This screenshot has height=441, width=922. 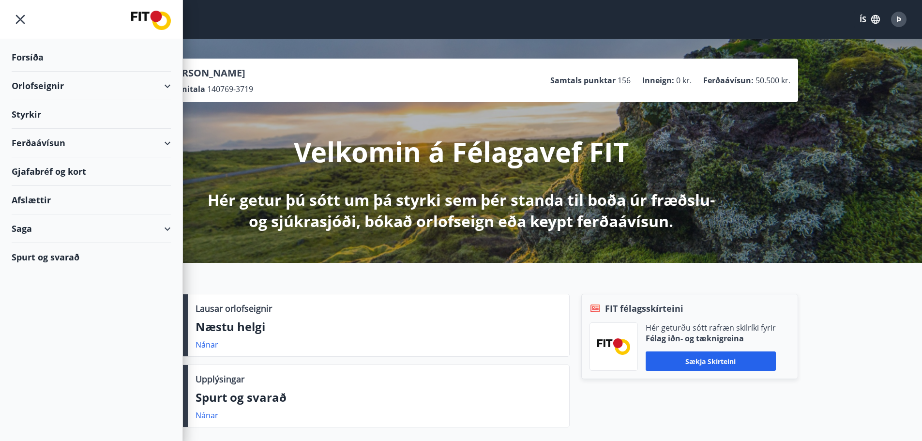 What do you see at coordinates (91, 57) in the screenshot?
I see `div: Forsíða` at bounding box center [91, 57].